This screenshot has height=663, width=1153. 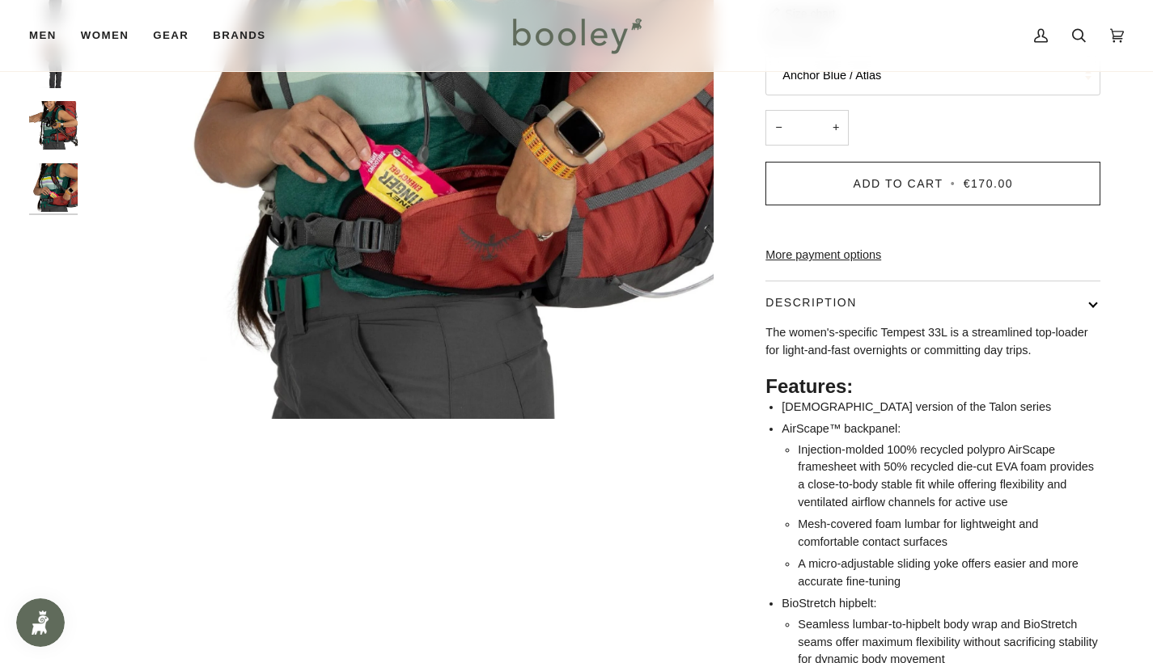 I want to click on span: Gear, so click(x=171, y=36).